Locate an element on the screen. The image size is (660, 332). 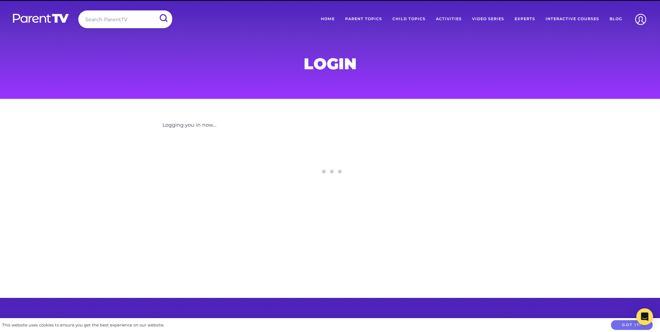
a: Child Topics is located at coordinates (409, 19).